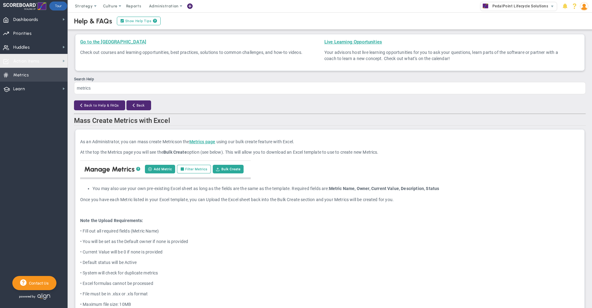 This screenshot has width=592, height=308. What do you see at coordinates (139, 21) in the screenshot?
I see `label: Show Help Tips` at bounding box center [139, 21].